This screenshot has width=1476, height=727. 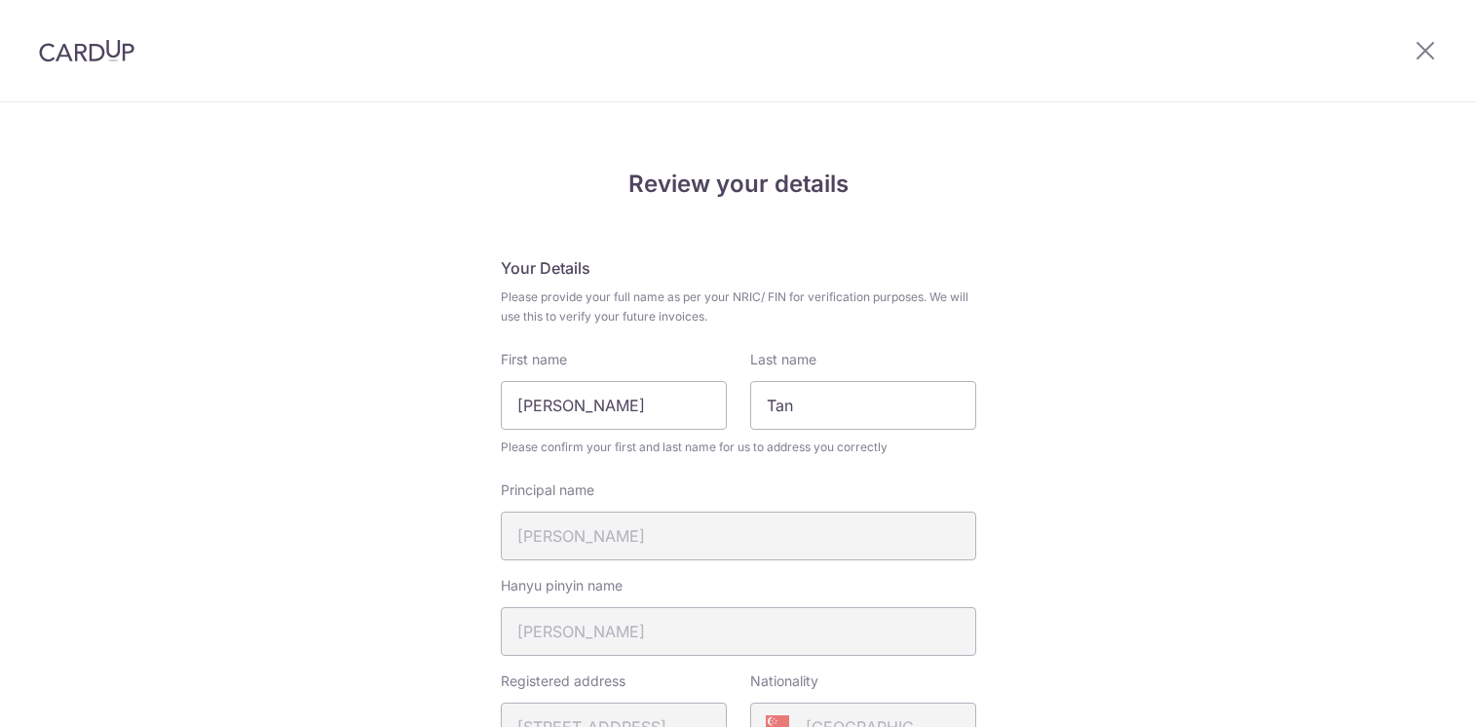 What do you see at coordinates (561, 585) in the screenshot?
I see `label: Hanyu pinyin name` at bounding box center [561, 585].